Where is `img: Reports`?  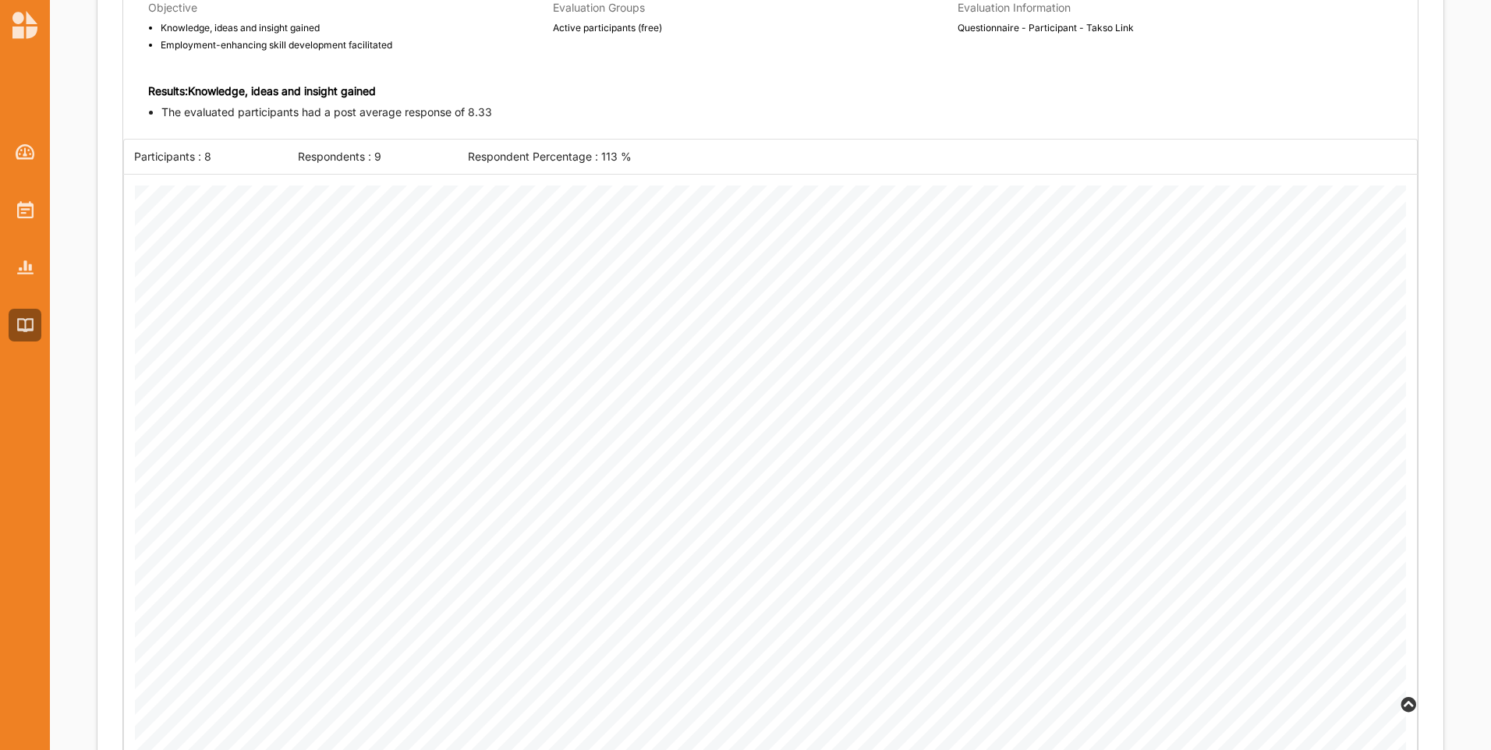
img: Reports is located at coordinates (25, 267).